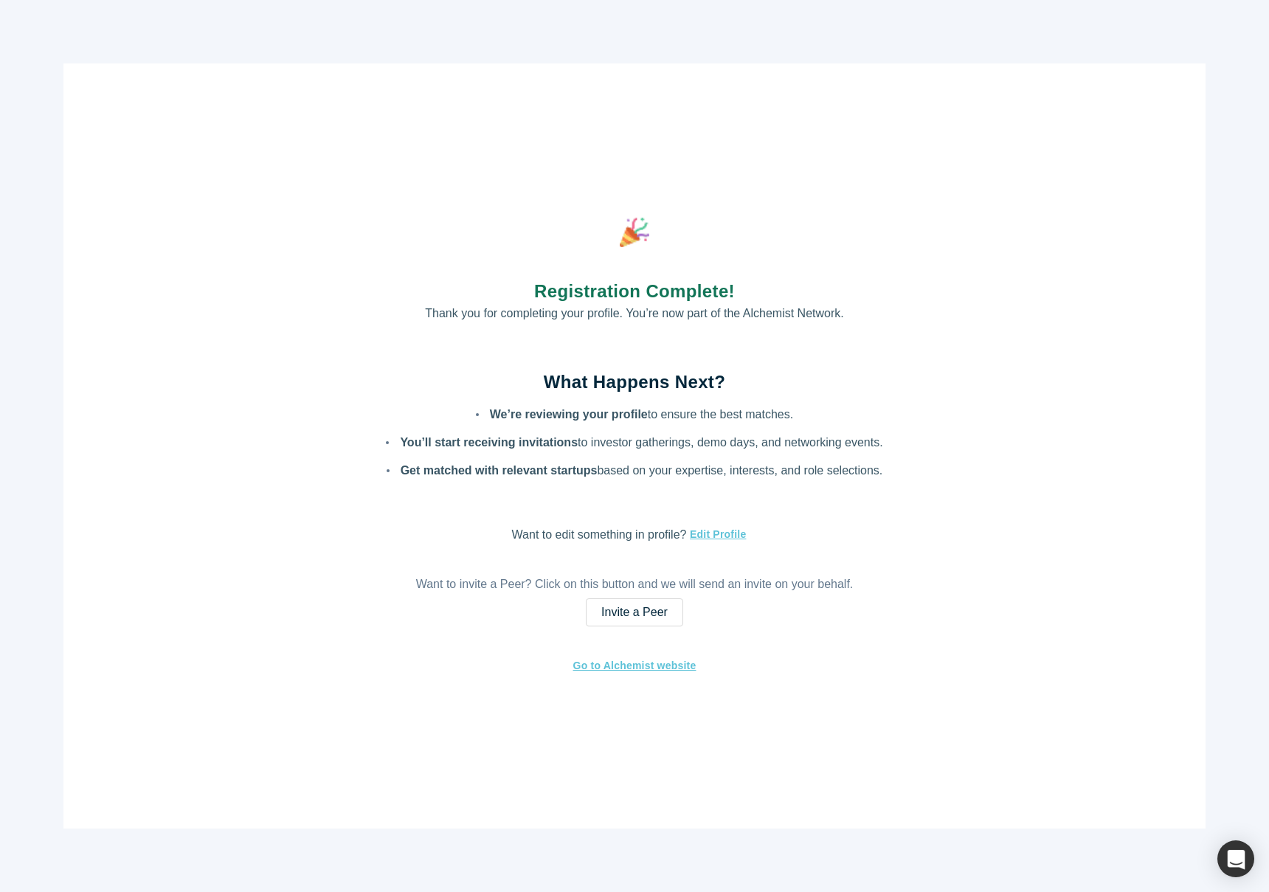 The width and height of the screenshot is (1269, 892). What do you see at coordinates (641, 442) in the screenshot?
I see `p: to investor gatherings, demo days, and networking events.` at bounding box center [641, 442].